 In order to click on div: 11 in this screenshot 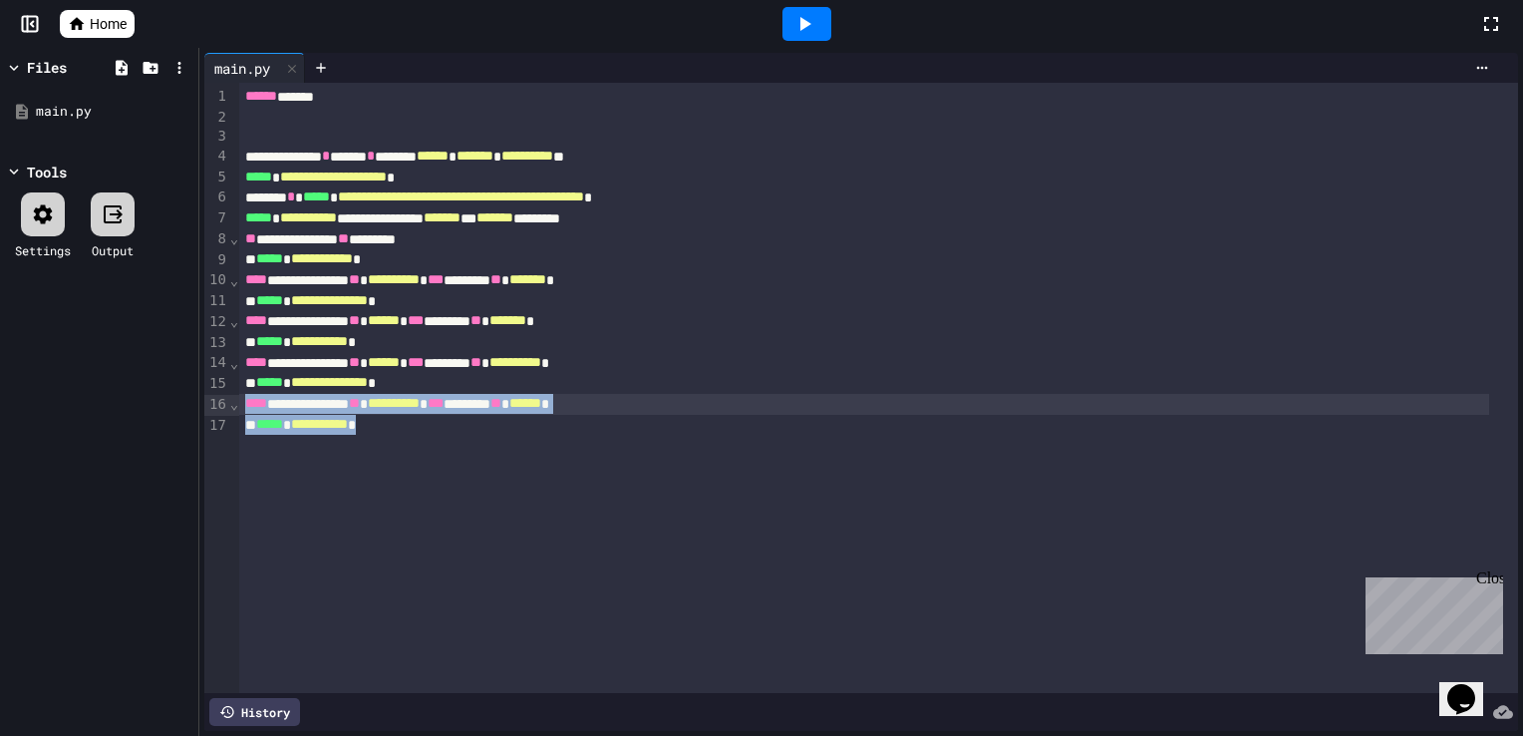, I will do `click(216, 301)`.